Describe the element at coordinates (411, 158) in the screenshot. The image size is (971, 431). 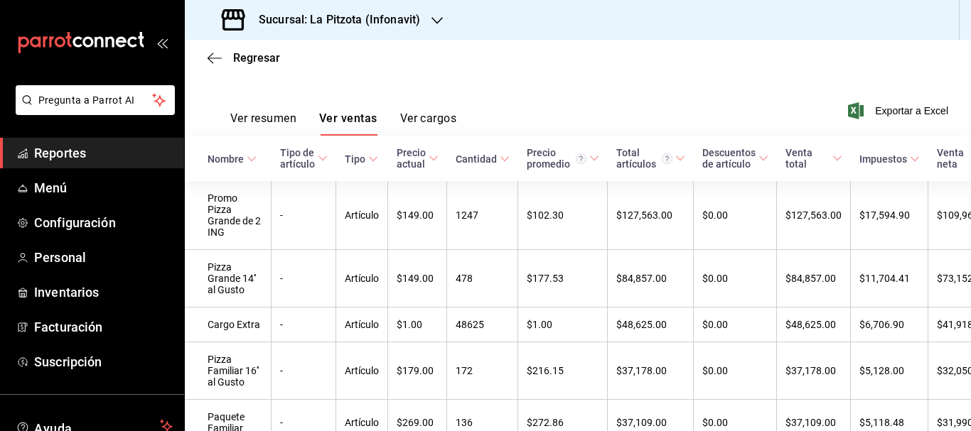
I see `div: Precio actual` at that location.